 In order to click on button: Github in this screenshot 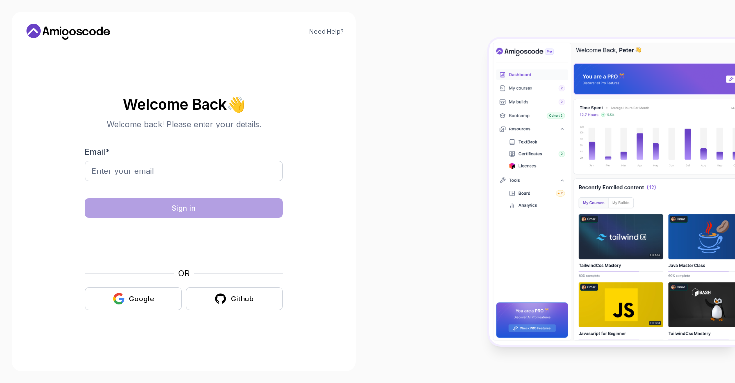, I will do `click(234, 298)`.